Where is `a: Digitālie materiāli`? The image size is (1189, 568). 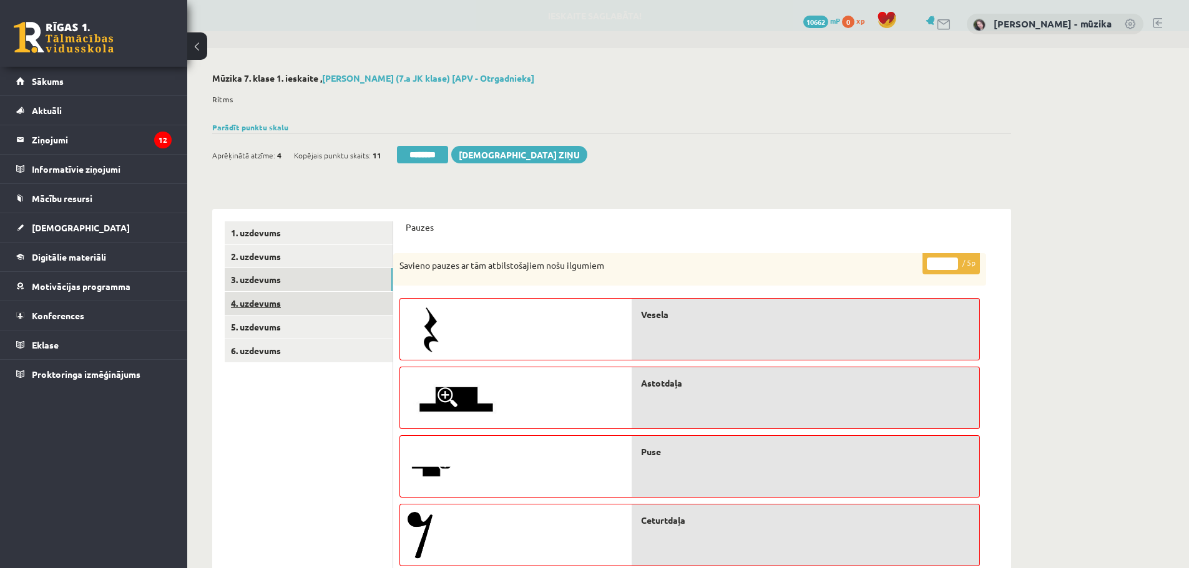 a: Digitālie materiāli is located at coordinates (94, 257).